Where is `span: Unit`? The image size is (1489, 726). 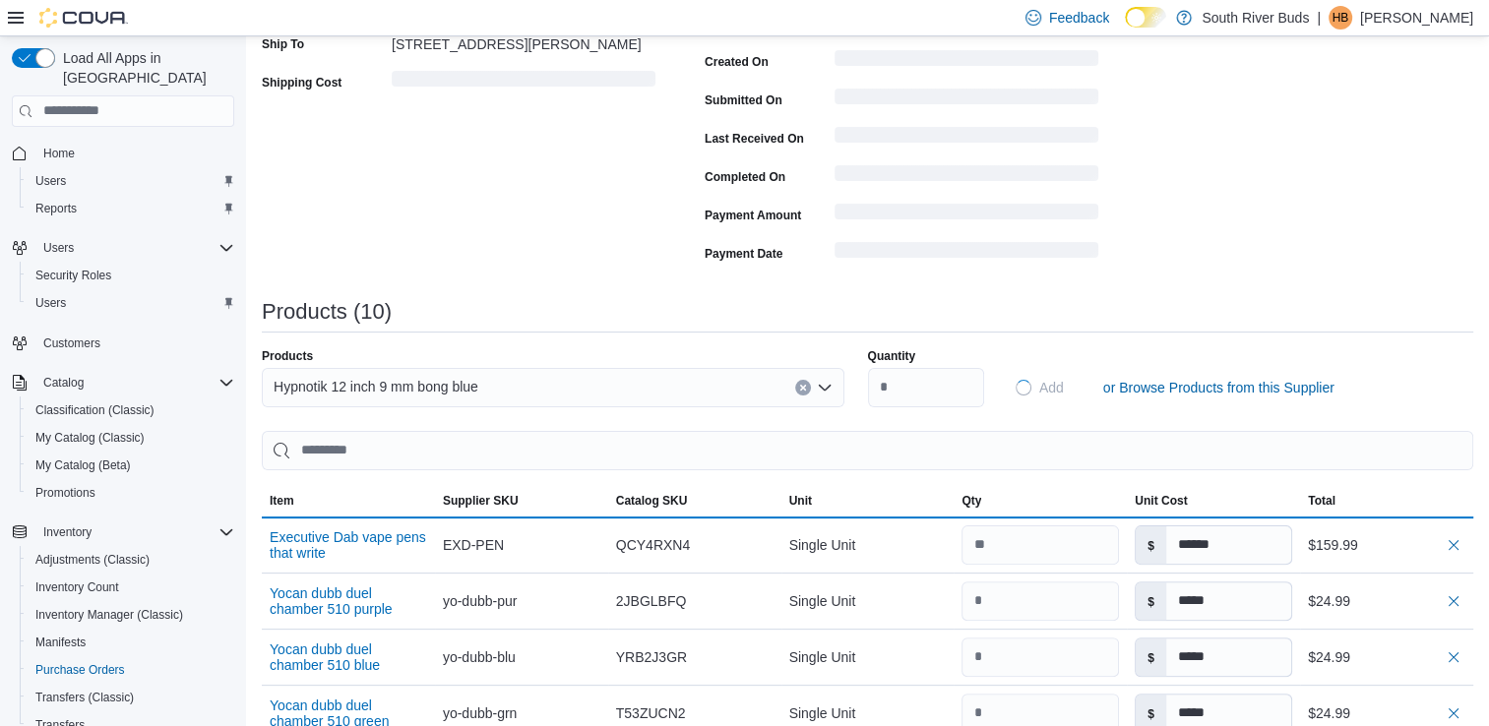
span: Unit is located at coordinates (800, 501).